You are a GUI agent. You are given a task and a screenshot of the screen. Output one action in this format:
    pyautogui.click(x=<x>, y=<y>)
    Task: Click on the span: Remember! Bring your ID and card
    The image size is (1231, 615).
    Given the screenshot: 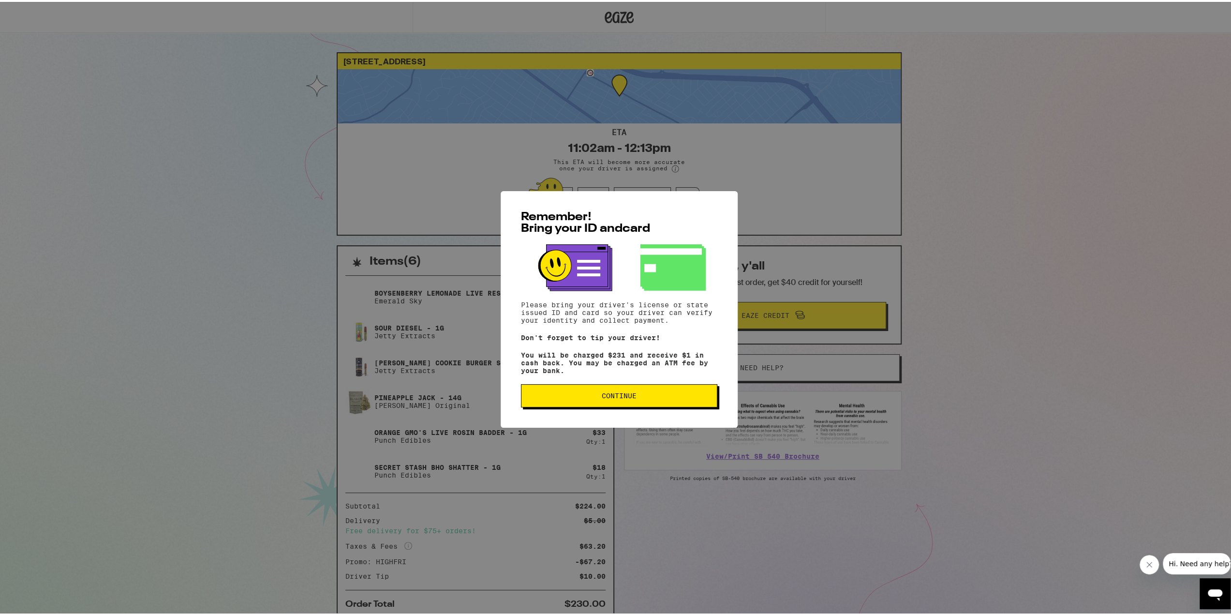 What is the action you would take?
    pyautogui.click(x=586, y=221)
    